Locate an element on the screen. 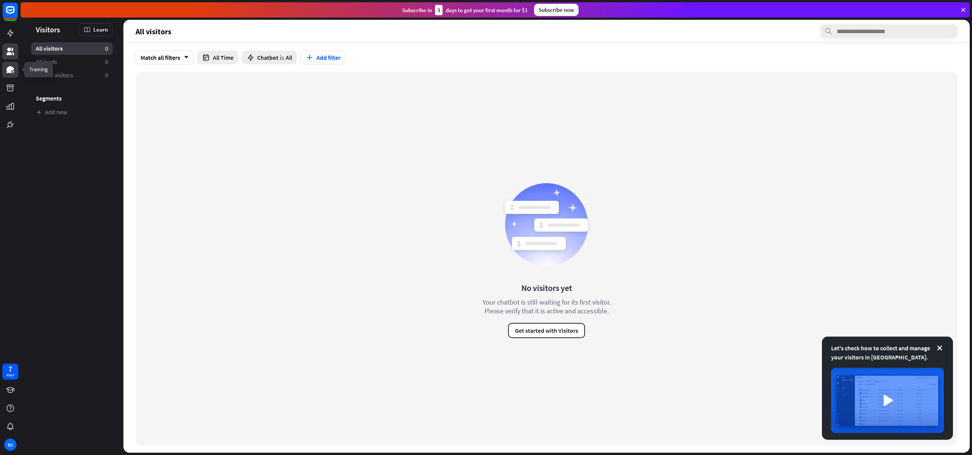 The image size is (972, 455). div: BS is located at coordinates (10, 445).